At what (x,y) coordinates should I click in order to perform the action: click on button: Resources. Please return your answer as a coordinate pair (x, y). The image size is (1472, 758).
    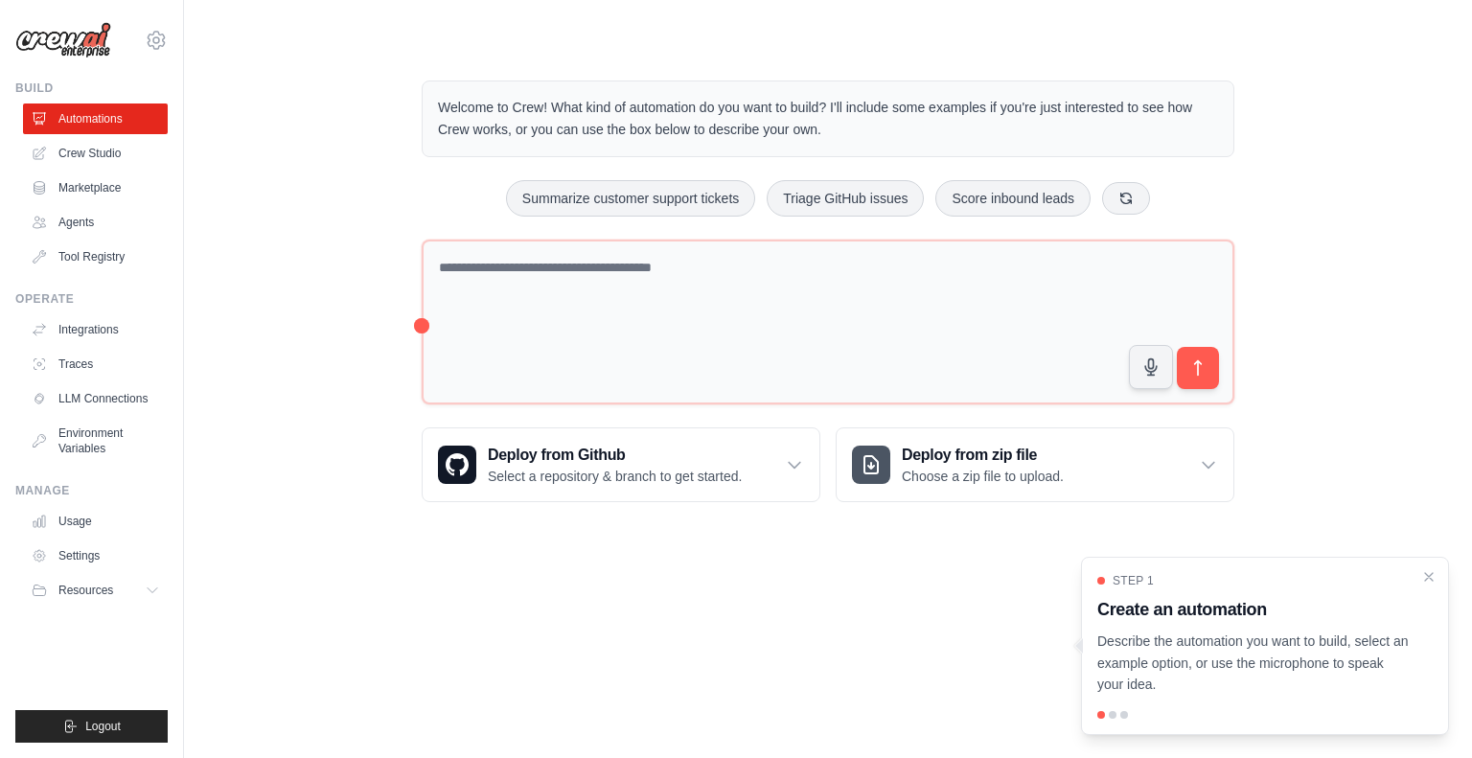
    Looking at the image, I should click on (95, 590).